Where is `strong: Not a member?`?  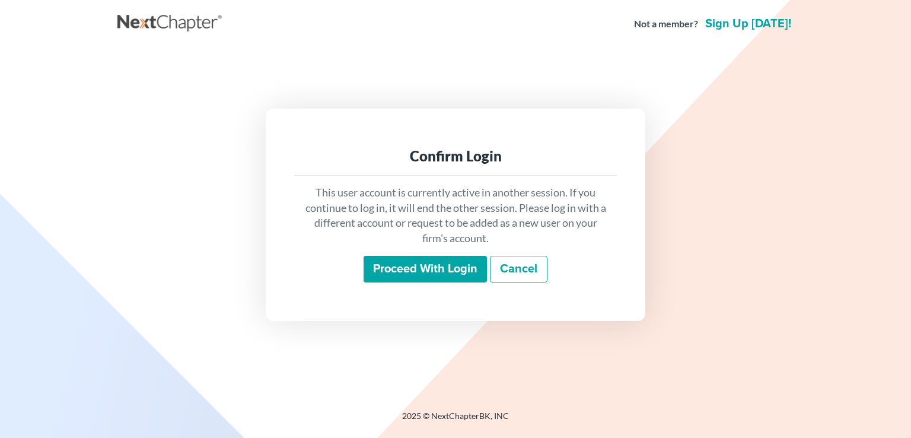
strong: Not a member? is located at coordinates (666, 24).